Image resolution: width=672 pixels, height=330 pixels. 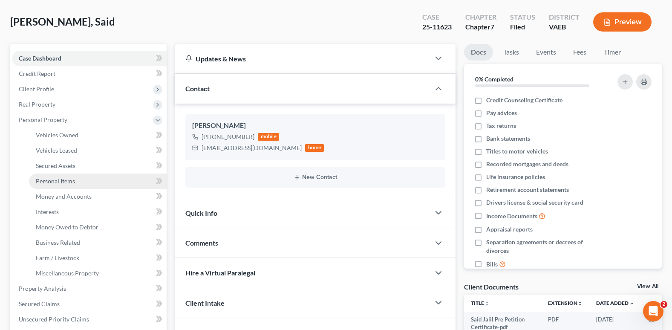 What do you see at coordinates (37, 104) in the screenshot?
I see `span: Real Property` at bounding box center [37, 104].